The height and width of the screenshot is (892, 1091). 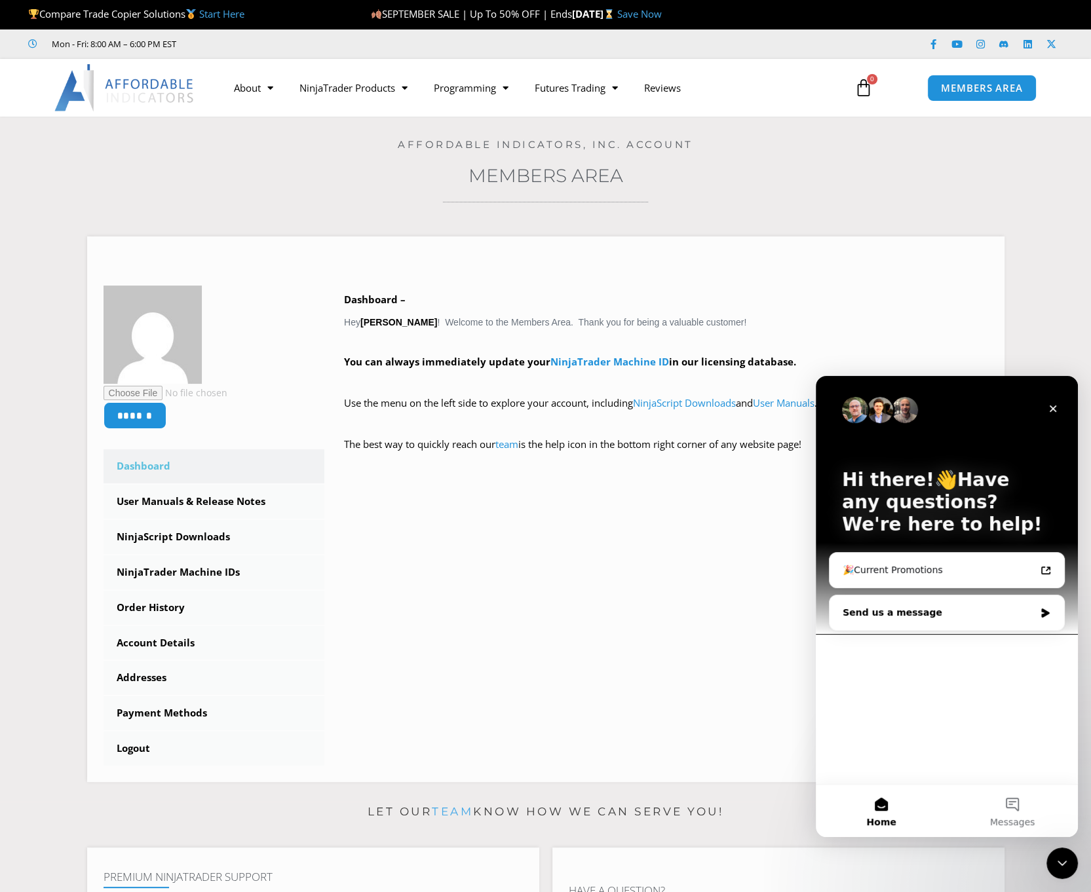 I want to click on nav: Menu, so click(x=530, y=88).